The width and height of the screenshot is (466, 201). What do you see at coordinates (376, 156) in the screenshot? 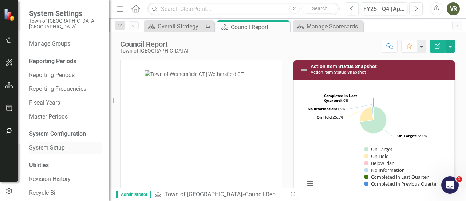
I see `button: Show On Hold` at bounding box center [376, 156].